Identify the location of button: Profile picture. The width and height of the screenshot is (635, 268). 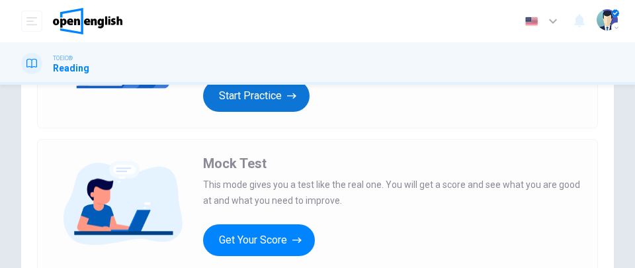
(607, 20).